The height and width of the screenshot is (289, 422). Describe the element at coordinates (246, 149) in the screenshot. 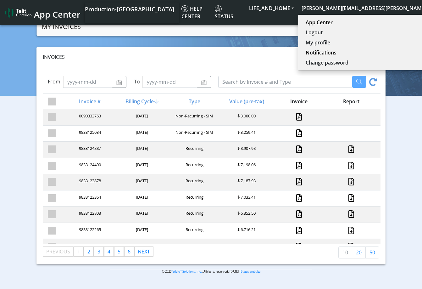

I see `div: $ 8,907.98` at that location.